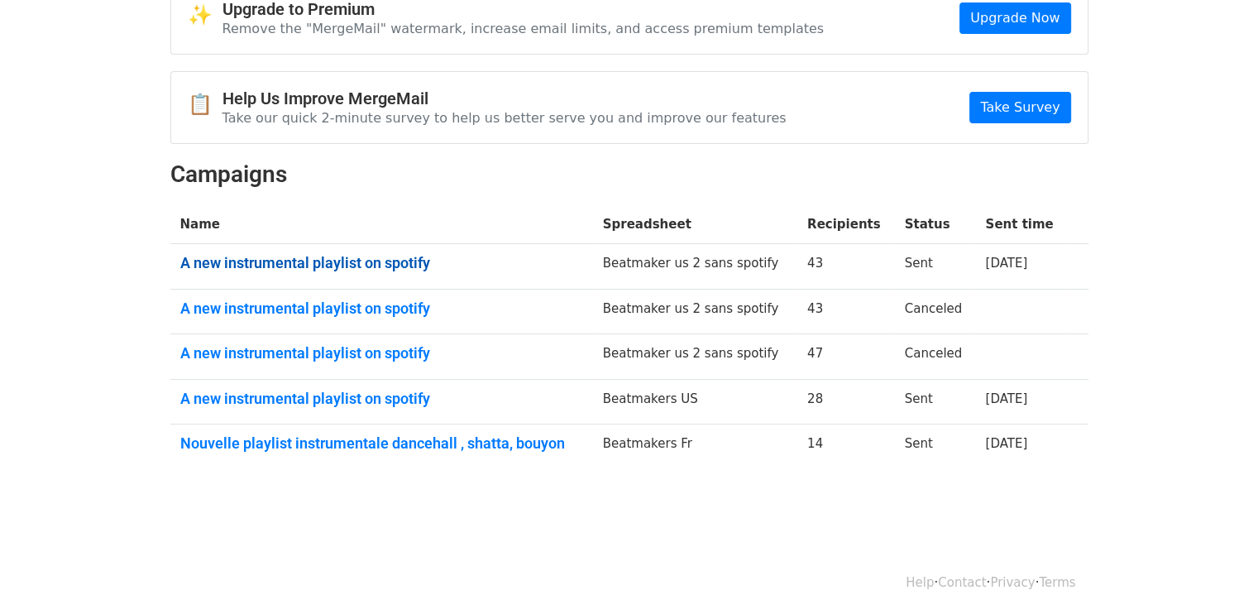  What do you see at coordinates (1012, 582) in the screenshot?
I see `a: Privacy` at bounding box center [1012, 582].